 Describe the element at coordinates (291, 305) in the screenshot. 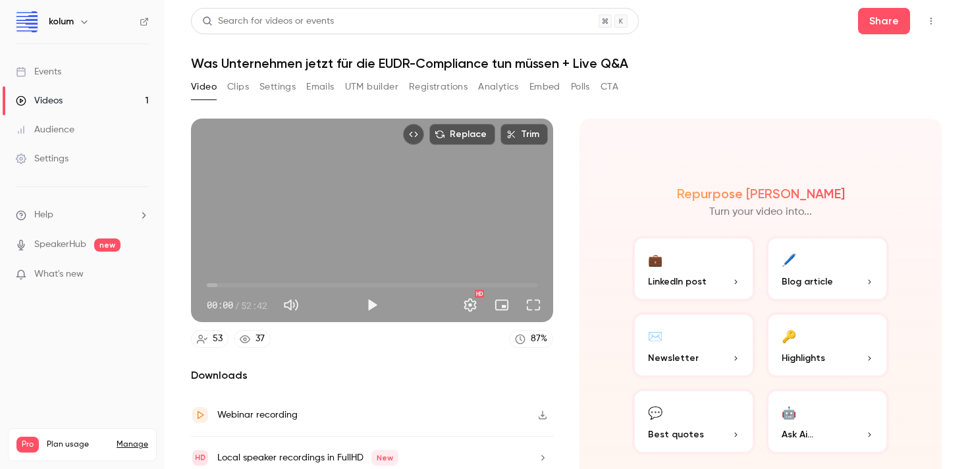

I see `button: Mute` at that location.